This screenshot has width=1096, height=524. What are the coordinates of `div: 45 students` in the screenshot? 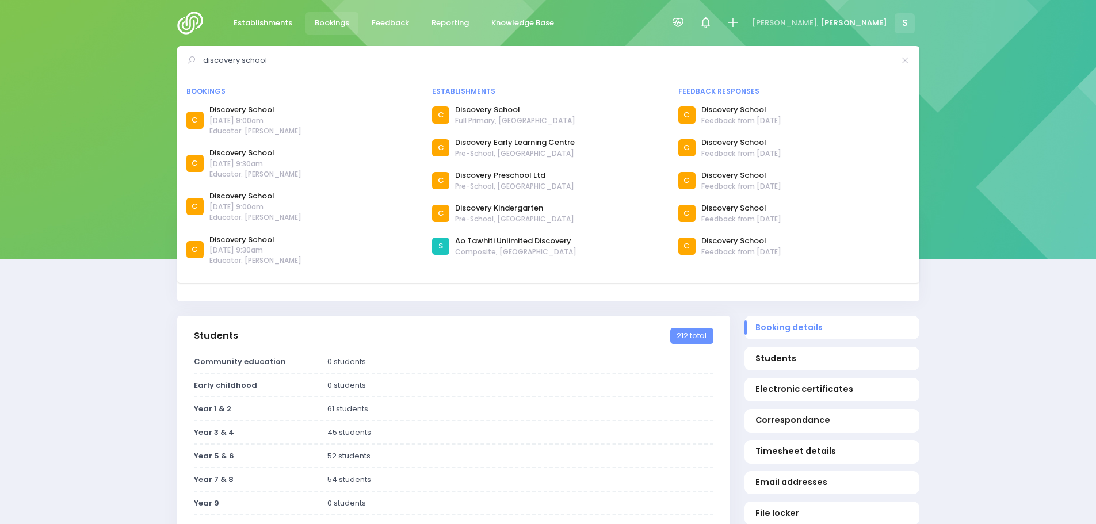 It's located at (520, 433).